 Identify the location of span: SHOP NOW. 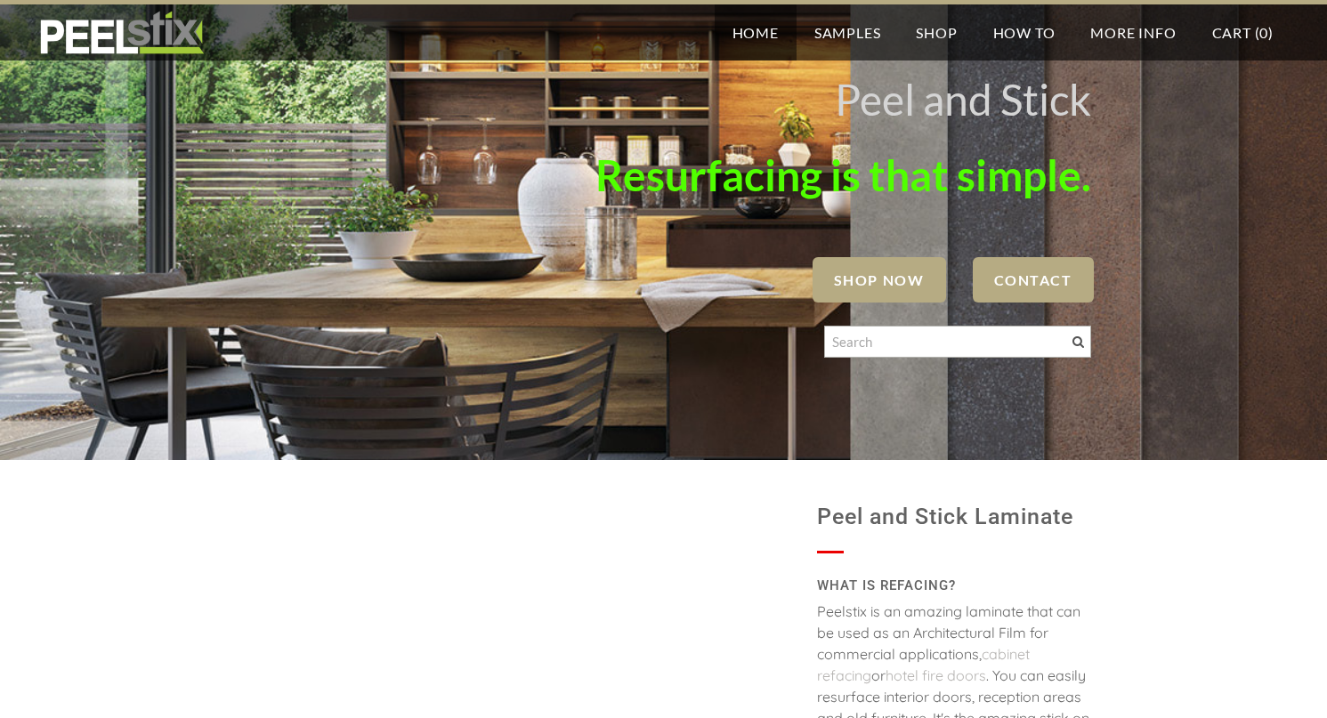
(879, 279).